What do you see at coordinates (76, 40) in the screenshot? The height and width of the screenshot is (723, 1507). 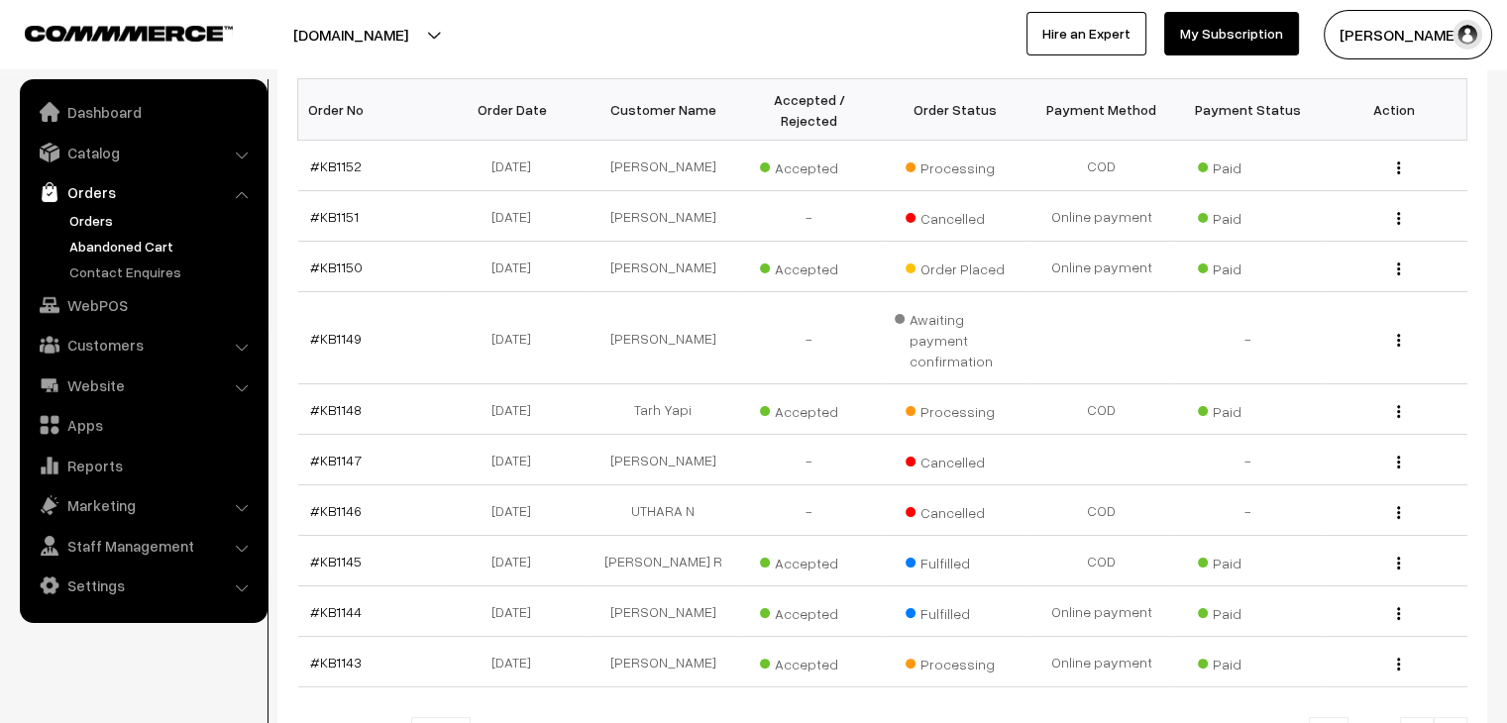 I see `div: v 4.0.25` at bounding box center [76, 40].